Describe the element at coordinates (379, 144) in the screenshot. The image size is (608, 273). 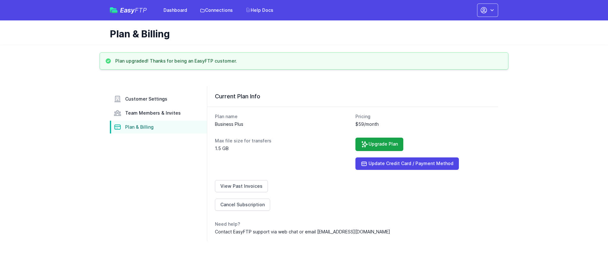
I see `a: Upgrade Plan` at that location.